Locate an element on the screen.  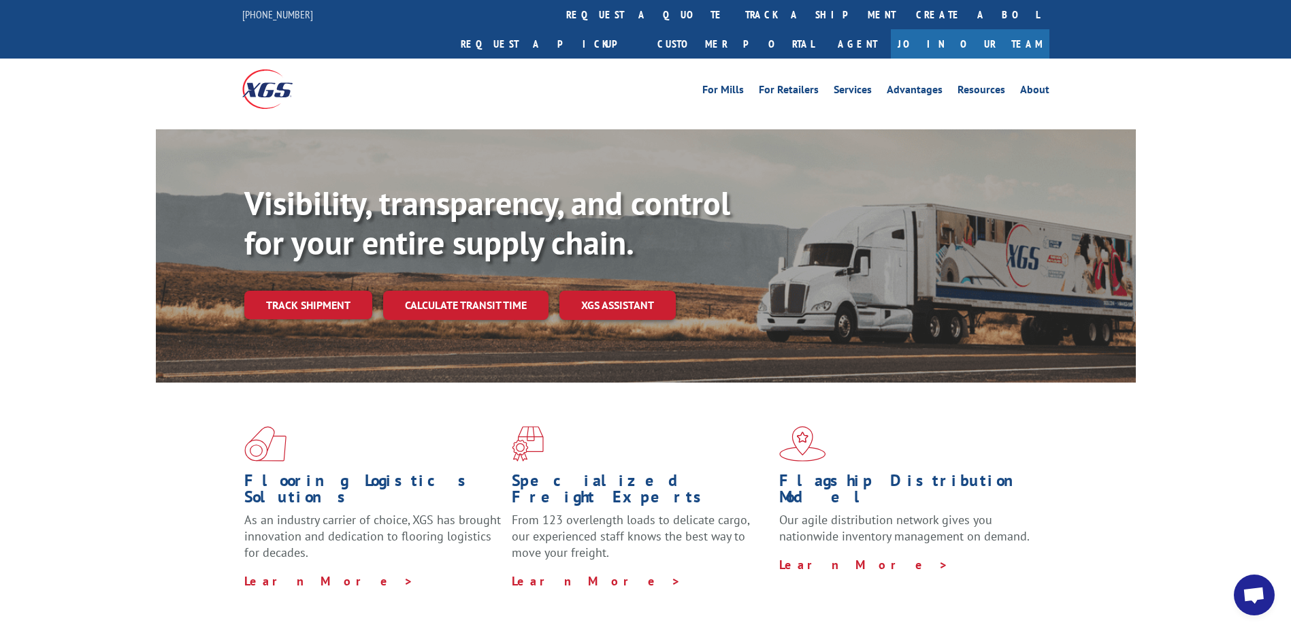
a: Calculate transit time is located at coordinates (466, 305).